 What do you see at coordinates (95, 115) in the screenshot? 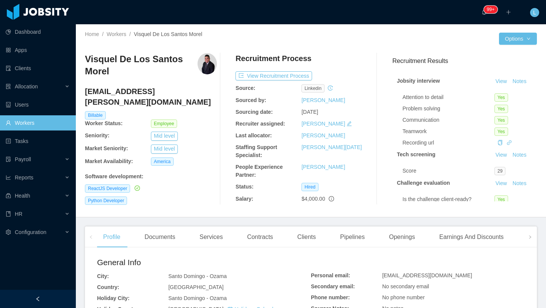
I see `span: Billable` at bounding box center [95, 115].